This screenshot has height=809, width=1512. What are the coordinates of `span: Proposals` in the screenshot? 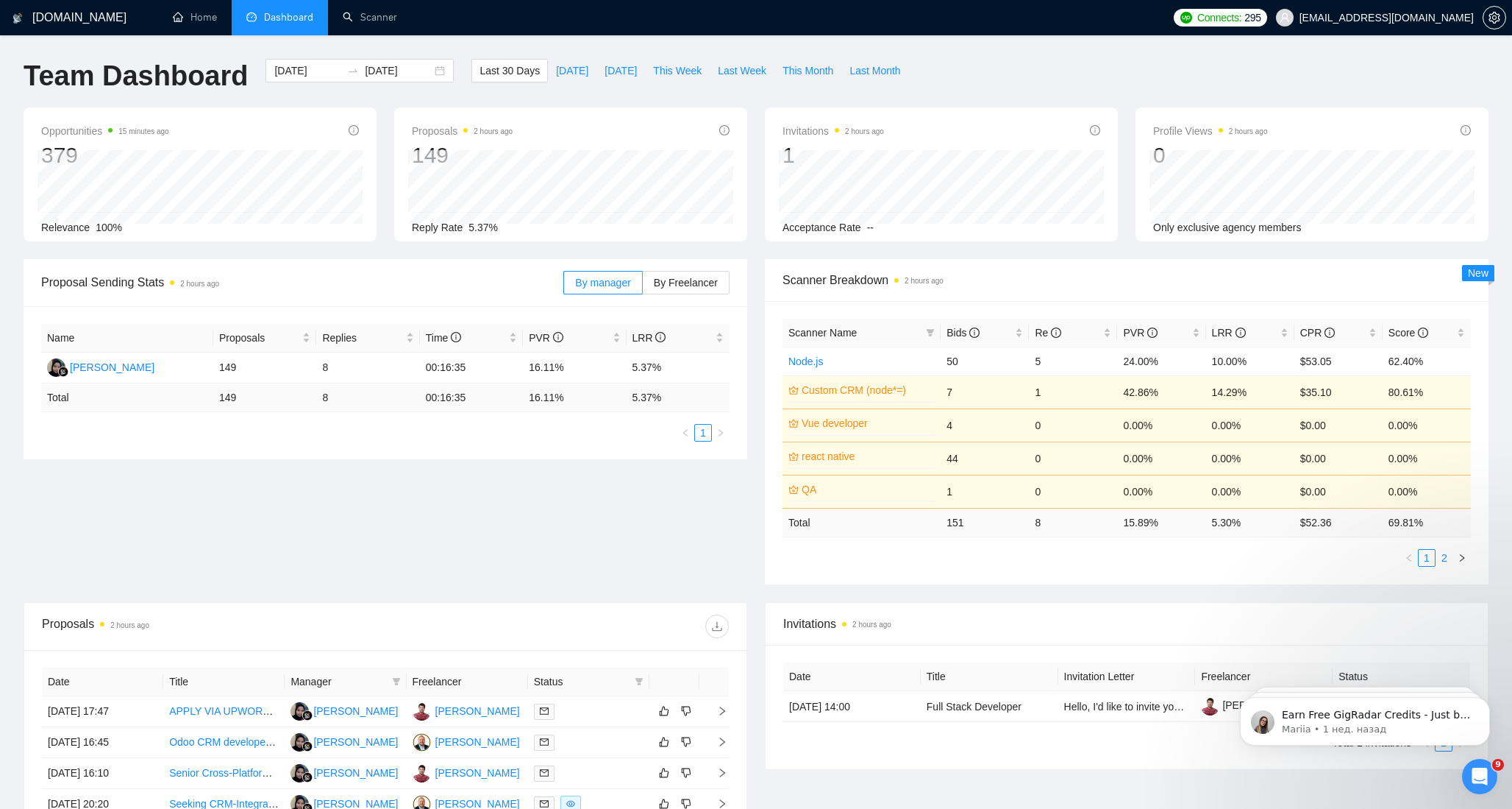 It's located at (259, 338).